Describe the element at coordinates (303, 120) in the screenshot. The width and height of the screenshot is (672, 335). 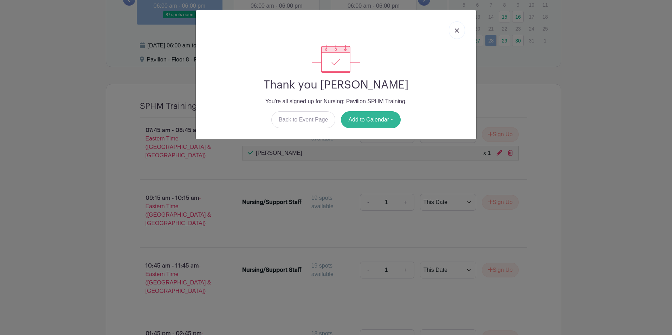
I see `a: Back to Event Page` at that location.